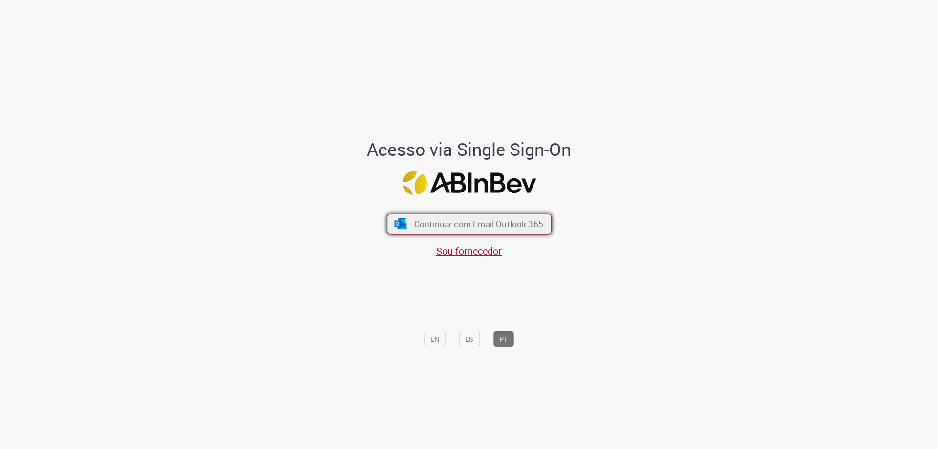 This screenshot has width=938, height=449. What do you see at coordinates (469, 339) in the screenshot?
I see `button: ES` at bounding box center [469, 339].